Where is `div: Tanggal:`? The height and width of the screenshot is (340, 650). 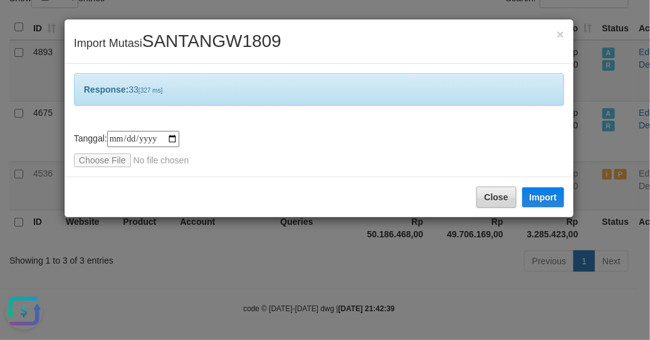
div: Tanggal: is located at coordinates (319, 149).